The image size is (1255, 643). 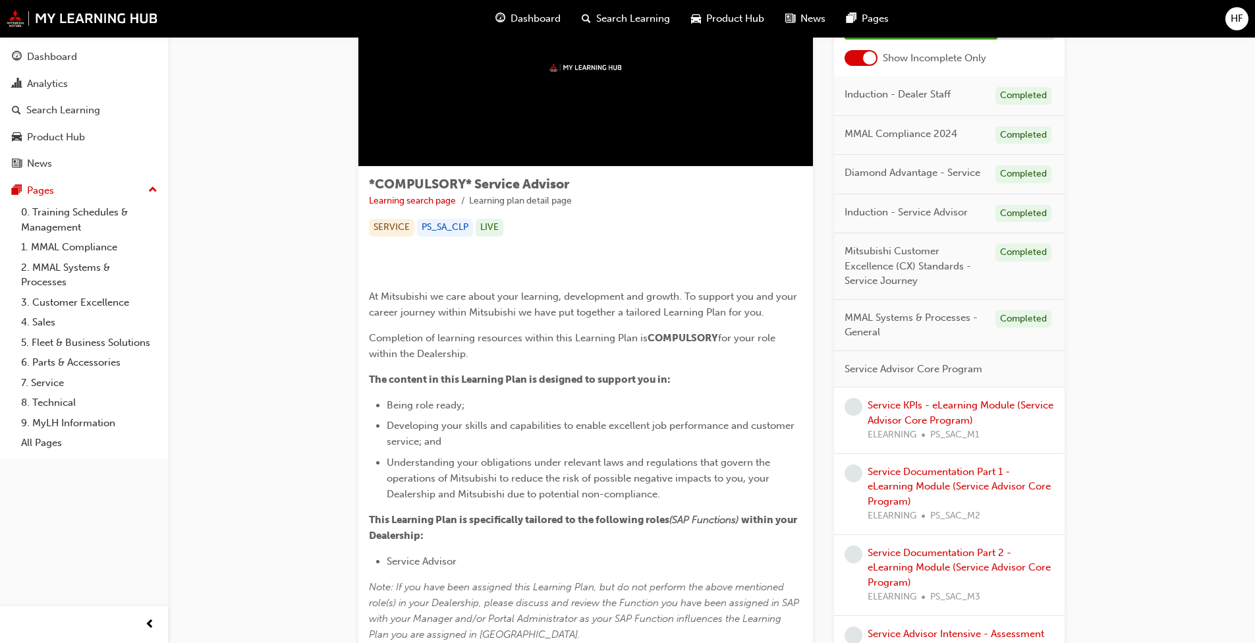 I want to click on span: Dashboard, so click(x=536, y=18).